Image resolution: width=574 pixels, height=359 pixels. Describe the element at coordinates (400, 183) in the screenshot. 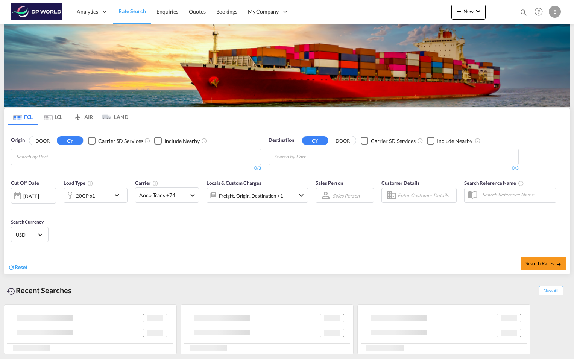

I see `span: Customer Details` at that location.